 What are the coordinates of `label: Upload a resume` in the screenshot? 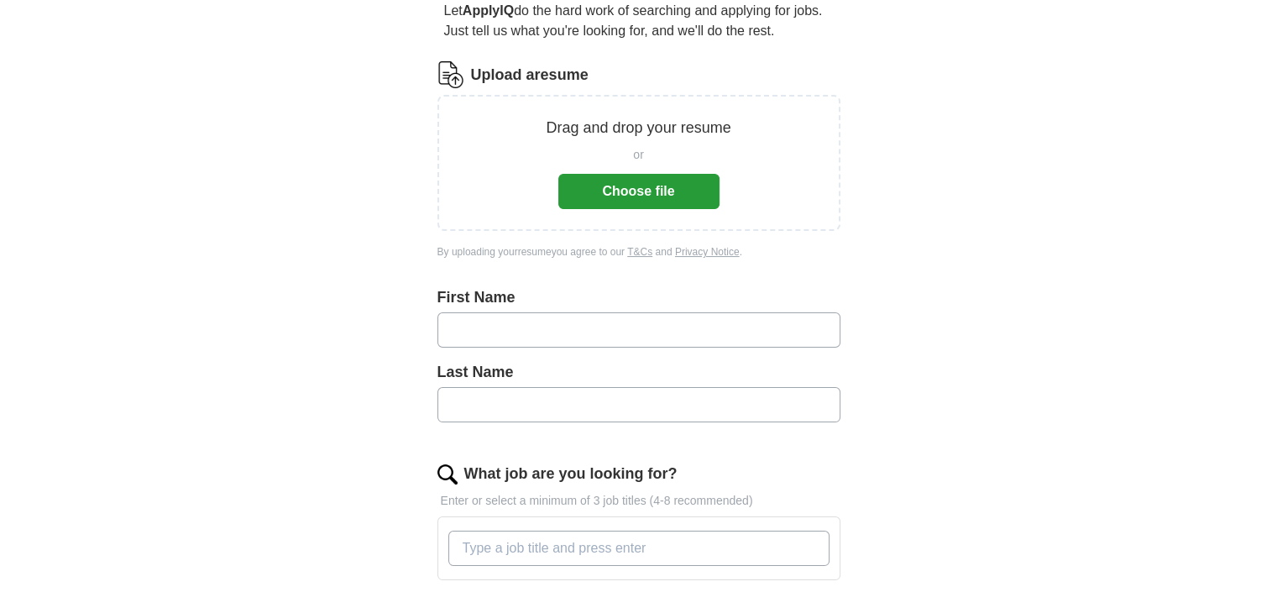 It's located at (530, 75).